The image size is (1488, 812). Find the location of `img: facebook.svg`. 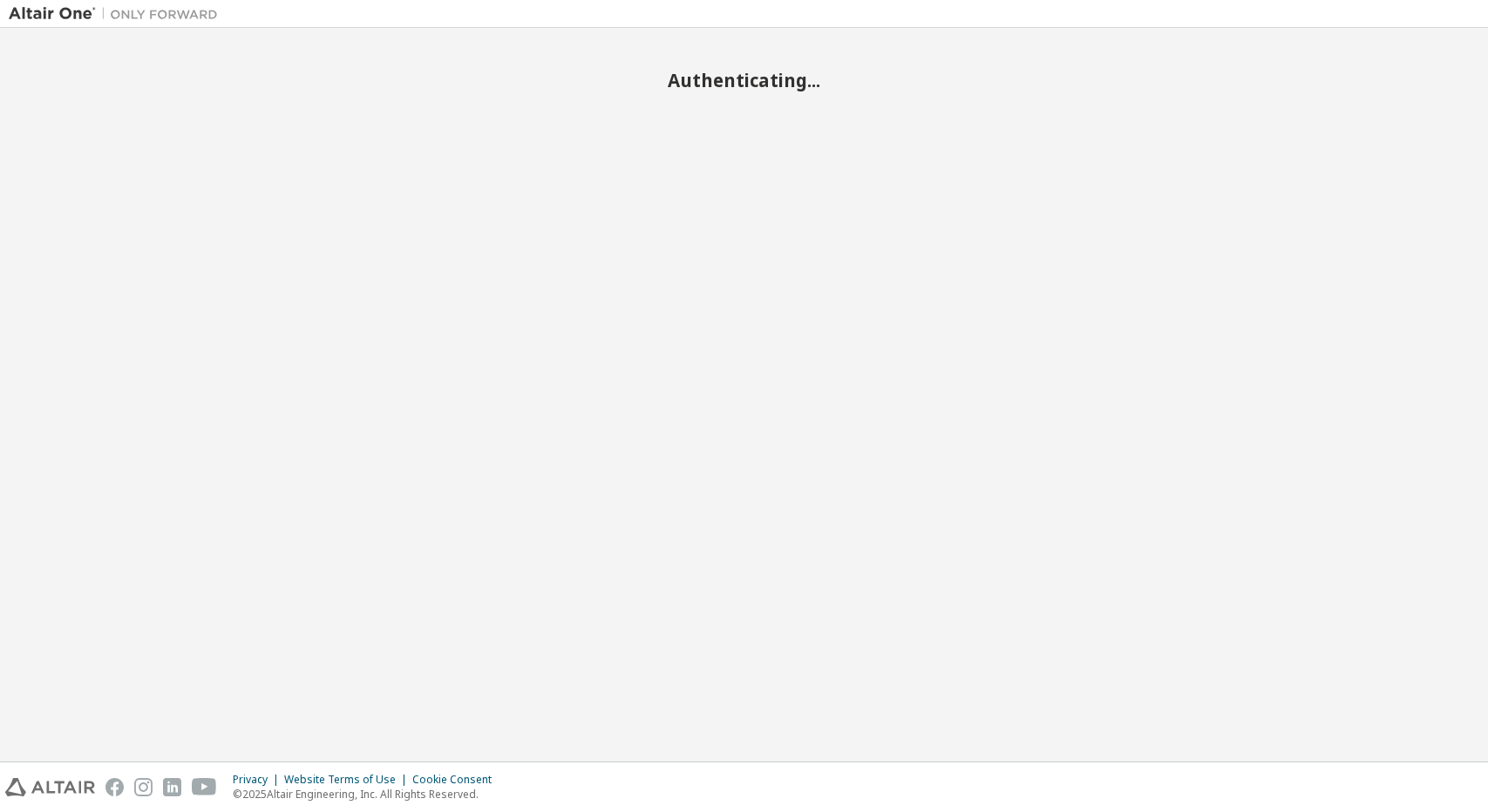

img: facebook.svg is located at coordinates (114, 786).